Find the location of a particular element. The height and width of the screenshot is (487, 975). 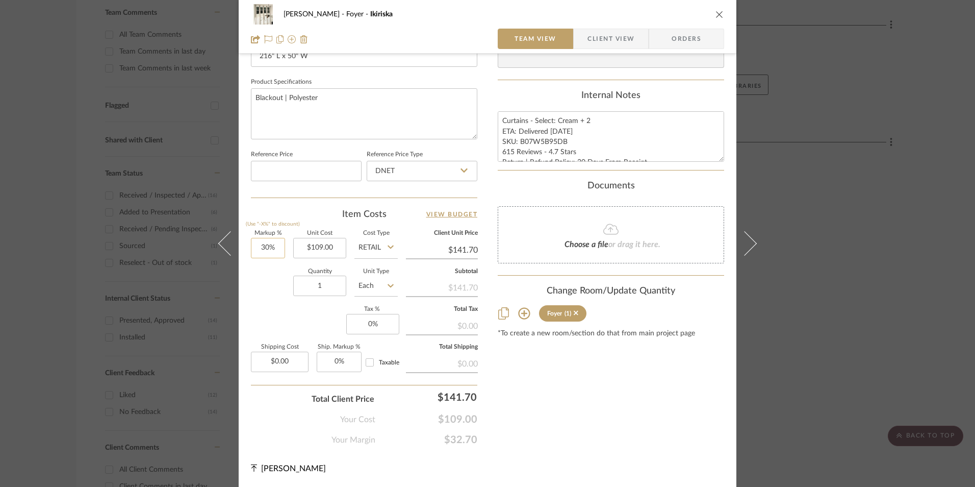

label: Product Specifications is located at coordinates (281, 82).